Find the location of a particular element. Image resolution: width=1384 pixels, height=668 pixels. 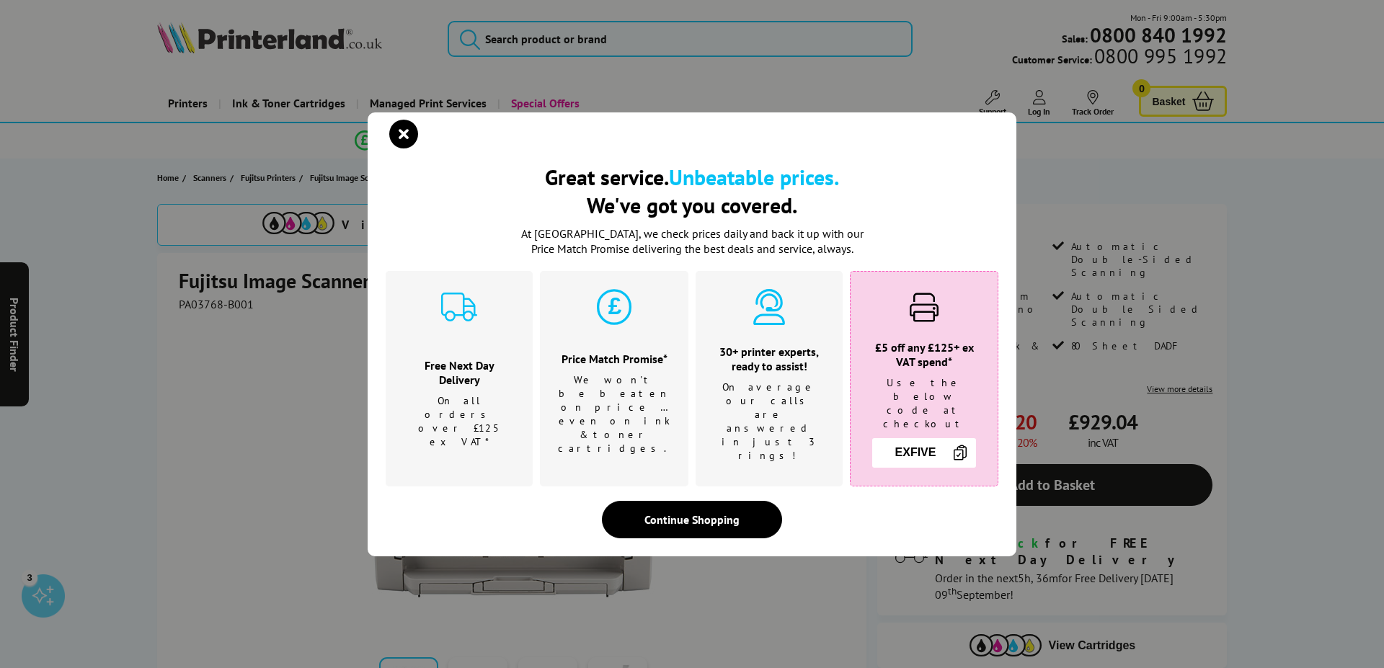

p: On all orders over £125 ex VAT* is located at coordinates (459, 422).